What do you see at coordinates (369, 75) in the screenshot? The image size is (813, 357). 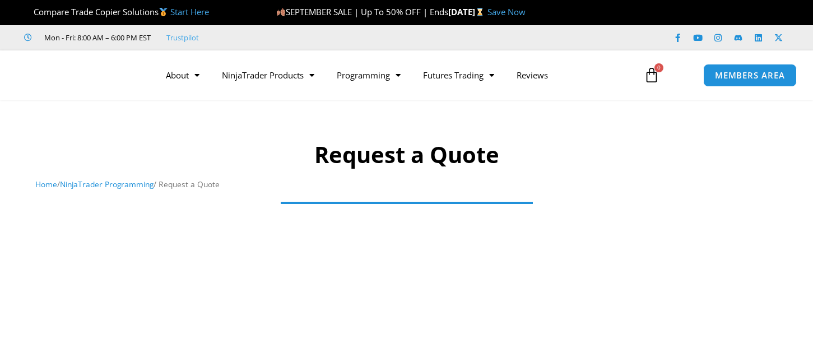 I see `a: Programming` at bounding box center [369, 75].